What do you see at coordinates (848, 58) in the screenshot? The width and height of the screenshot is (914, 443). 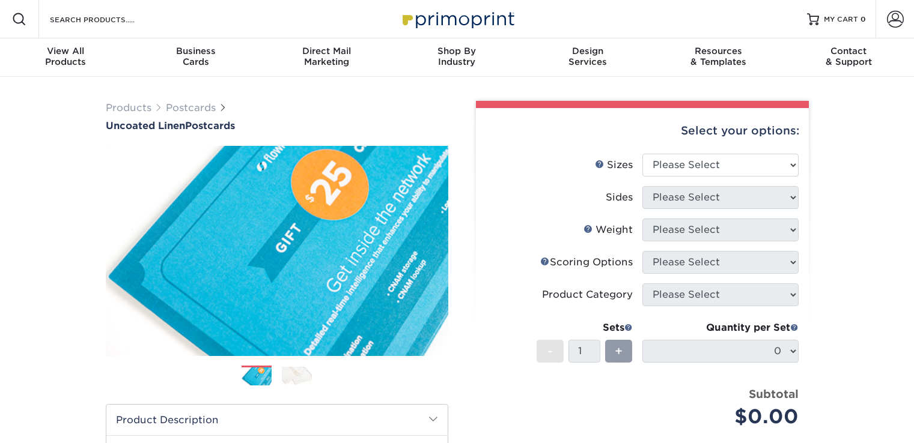 I see `a: Contact& Support` at bounding box center [848, 58].